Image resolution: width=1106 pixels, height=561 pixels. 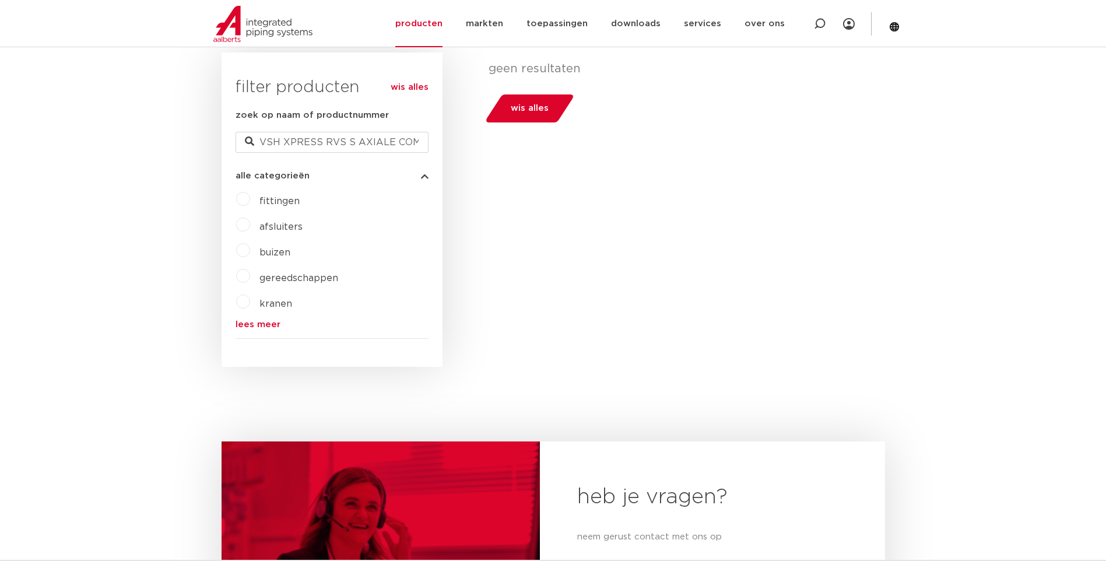 I want to click on a: lees meer, so click(x=332, y=324).